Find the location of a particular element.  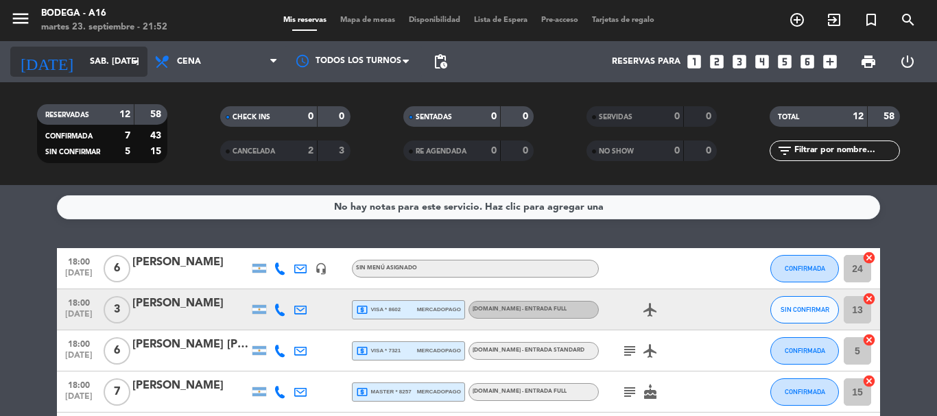

span: SERVIDAS is located at coordinates (615, 117).